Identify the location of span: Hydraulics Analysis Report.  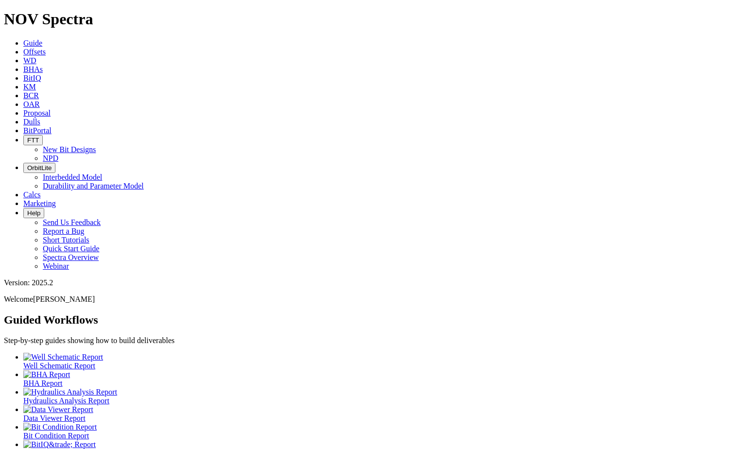
(66, 401).